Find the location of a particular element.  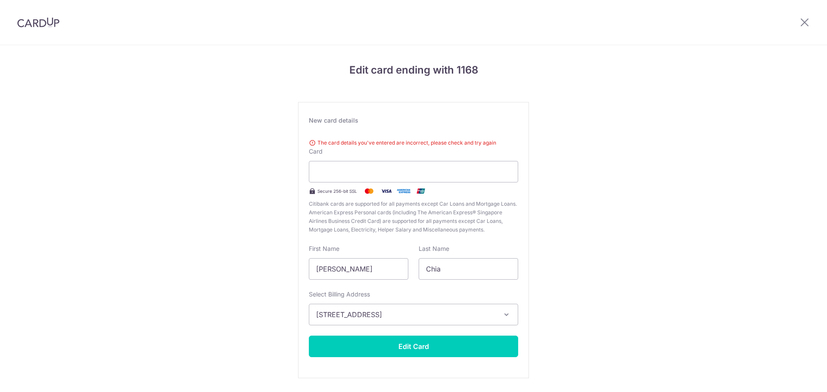

button: Edit Card is located at coordinates (413, 347).